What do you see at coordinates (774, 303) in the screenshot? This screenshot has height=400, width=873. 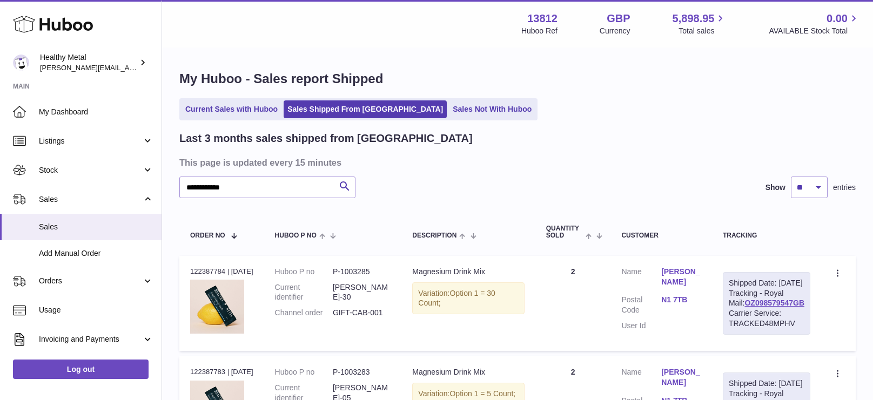 I see `a: OZ098579547GB` at bounding box center [774, 303].